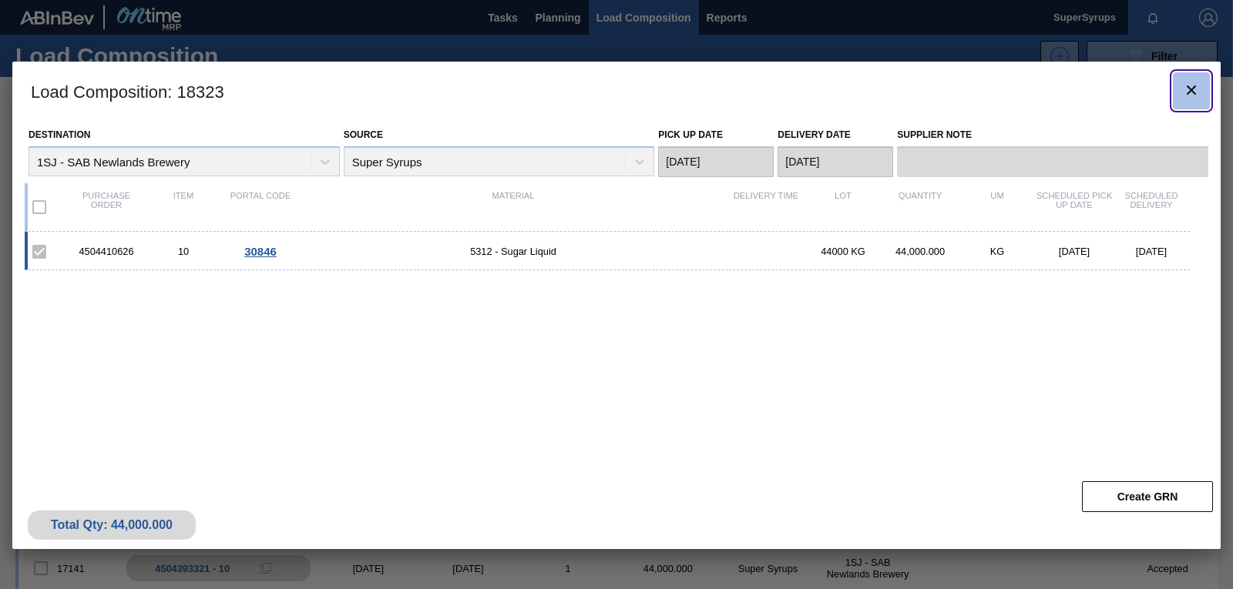 The height and width of the screenshot is (589, 1233). I want to click on label: Source, so click(363, 135).